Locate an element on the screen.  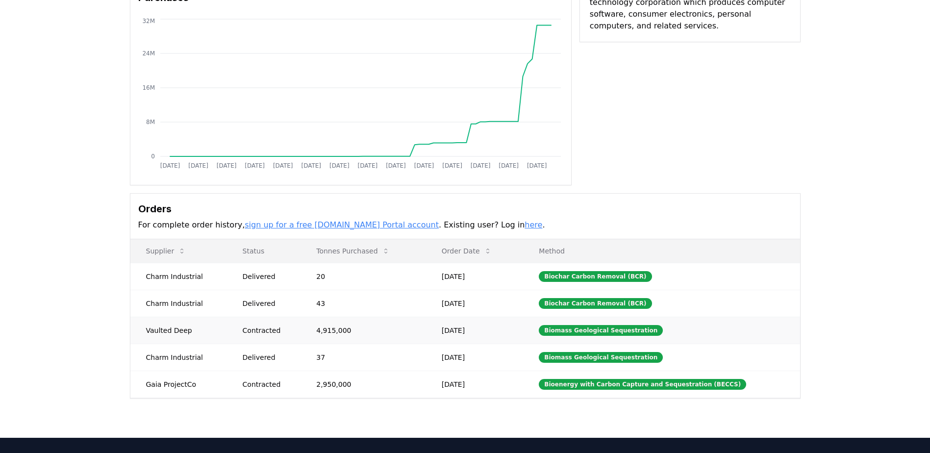
p: For complete order history, . Existing user? Log in . is located at coordinates (465, 225).